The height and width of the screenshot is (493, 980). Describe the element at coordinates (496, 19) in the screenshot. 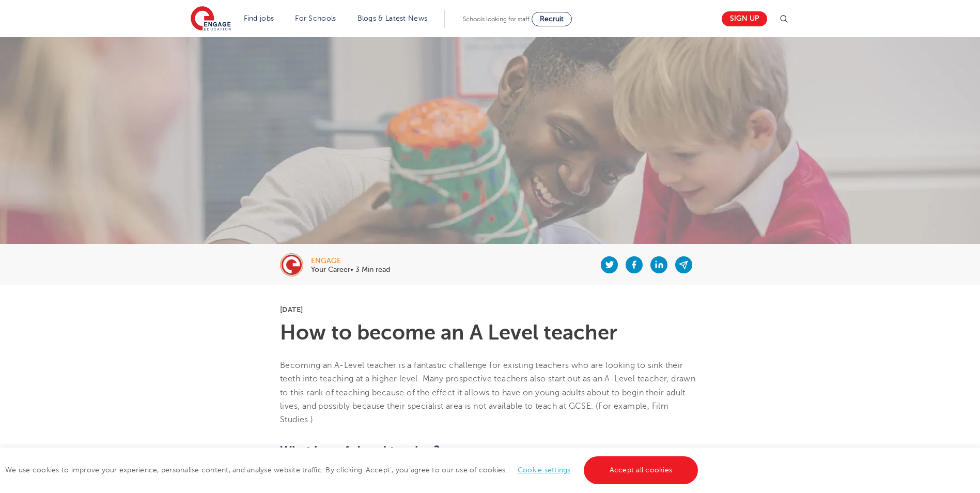

I see `span: Schools looking for staff` at that location.